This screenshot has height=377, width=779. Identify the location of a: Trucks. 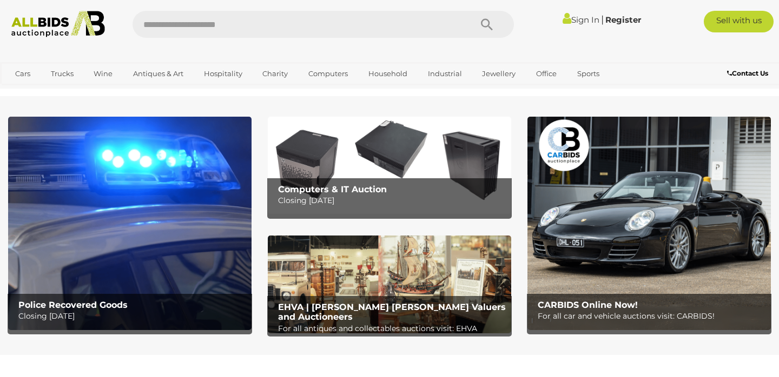
(62, 74).